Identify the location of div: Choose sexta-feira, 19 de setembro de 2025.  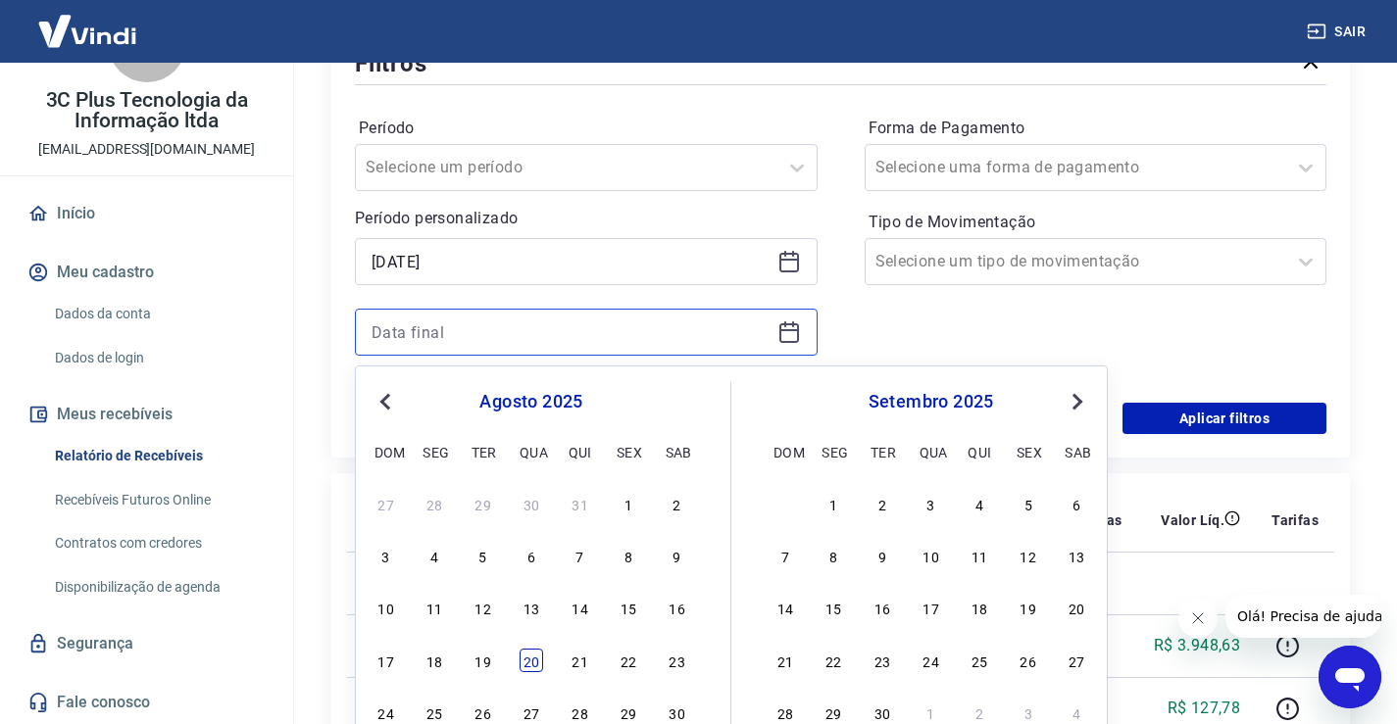
(1028, 608).